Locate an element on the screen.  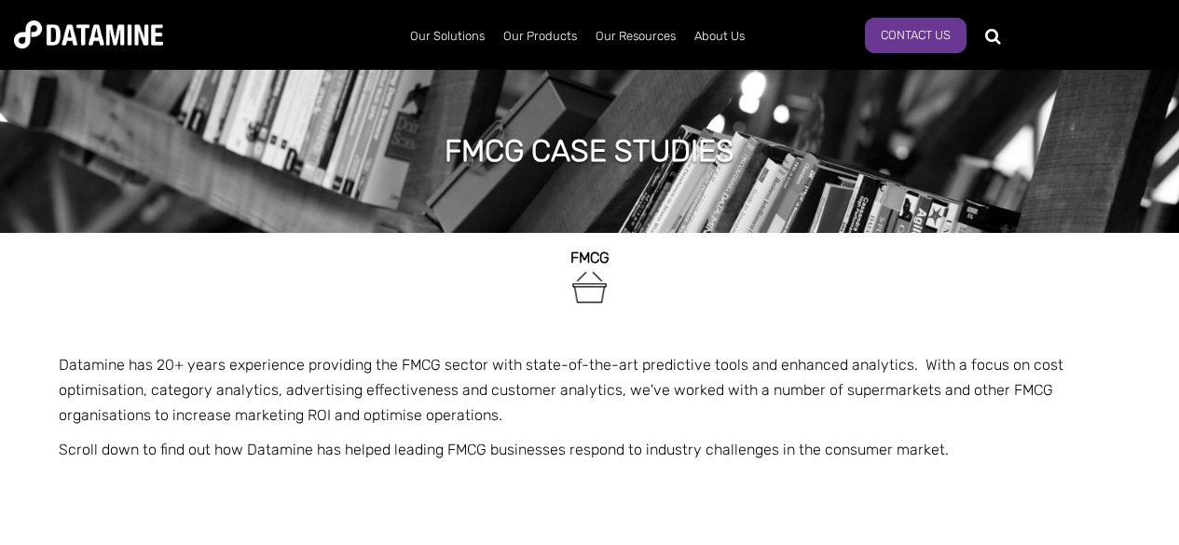
img: FMCG-1 is located at coordinates (589, 287).